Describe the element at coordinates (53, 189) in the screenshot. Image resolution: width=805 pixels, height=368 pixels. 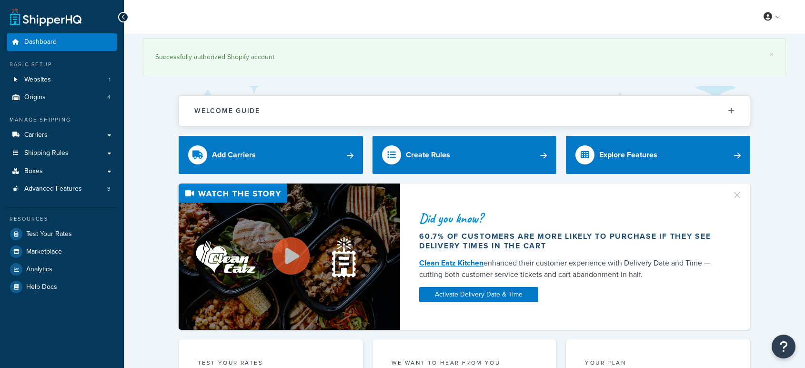
I see `span: Advanced Features` at that location.